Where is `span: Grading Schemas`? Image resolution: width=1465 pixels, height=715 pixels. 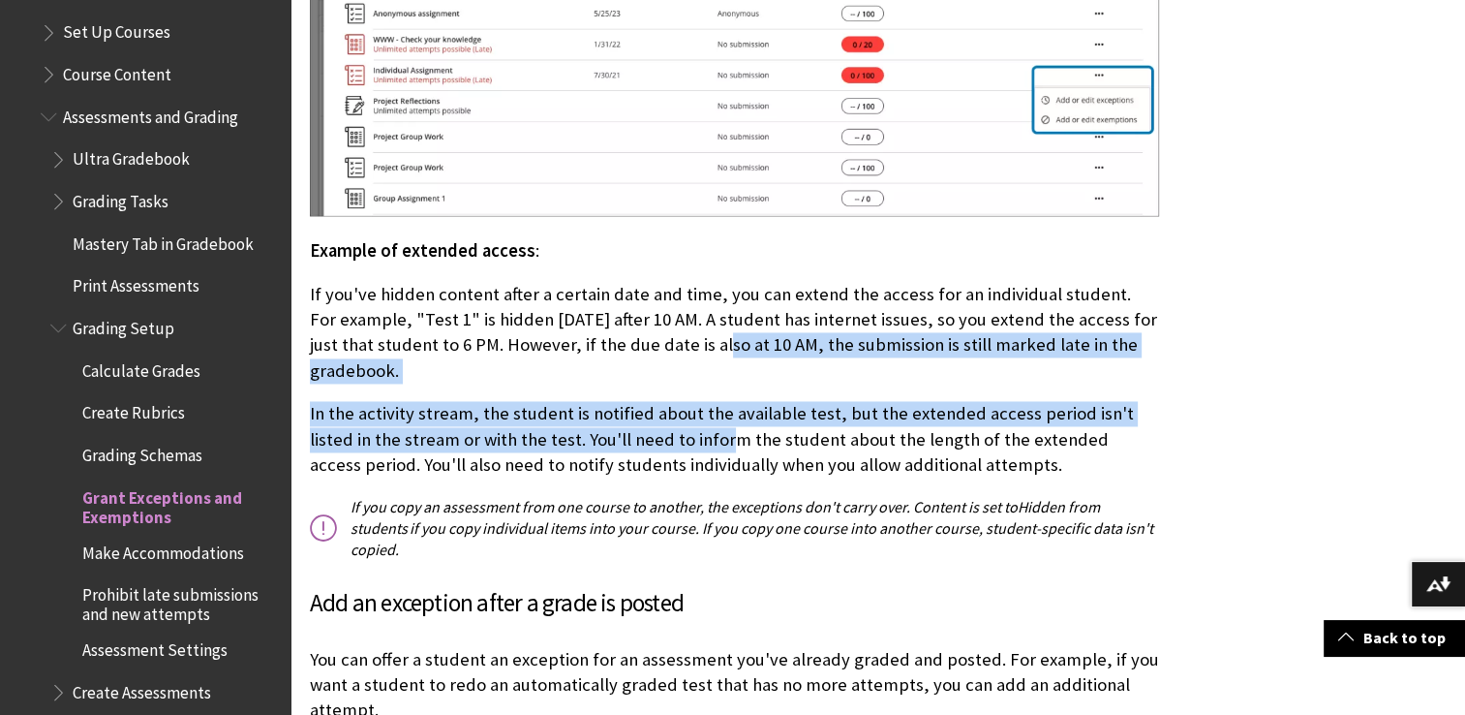
span: Grading Schemas is located at coordinates (142, 451).